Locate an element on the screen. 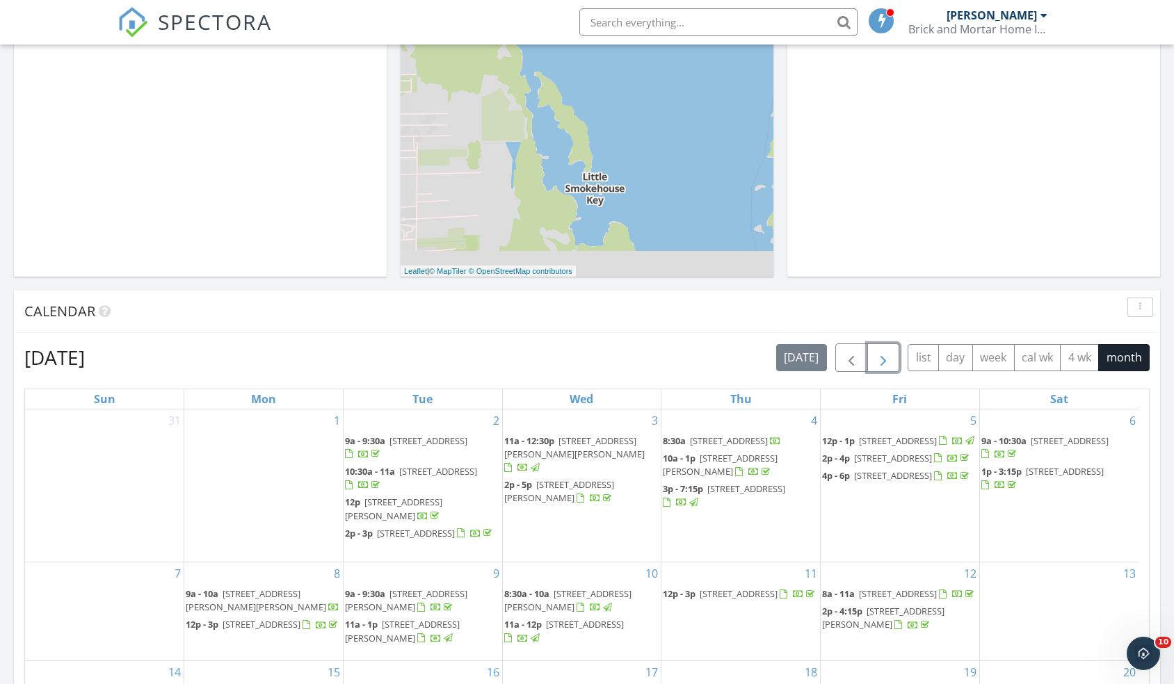 The width and height of the screenshot is (1174, 684). span: 2p - 5p is located at coordinates (518, 485).